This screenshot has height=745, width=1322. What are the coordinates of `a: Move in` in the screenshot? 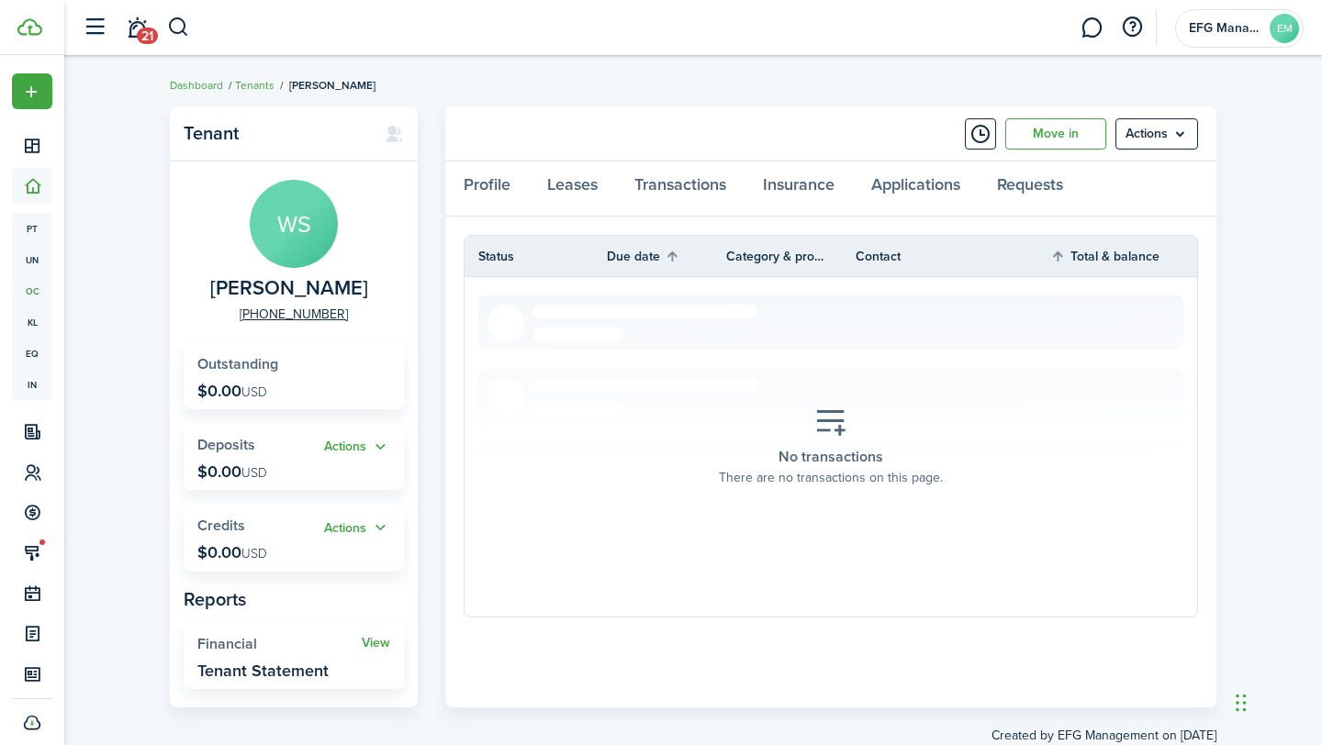 It's located at (1056, 134).